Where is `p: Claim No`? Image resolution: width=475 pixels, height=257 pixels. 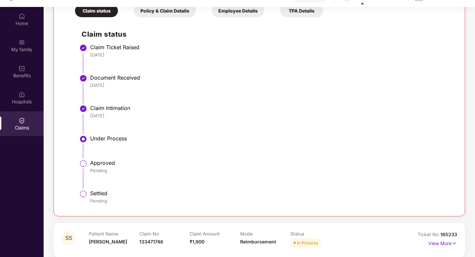 p: Claim No is located at coordinates (164, 233).